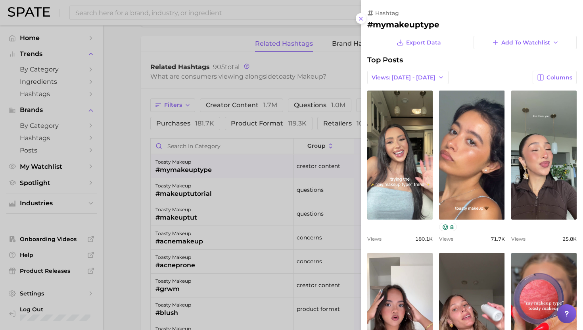 The image size is (583, 330). I want to click on button: Export Data, so click(419, 42).